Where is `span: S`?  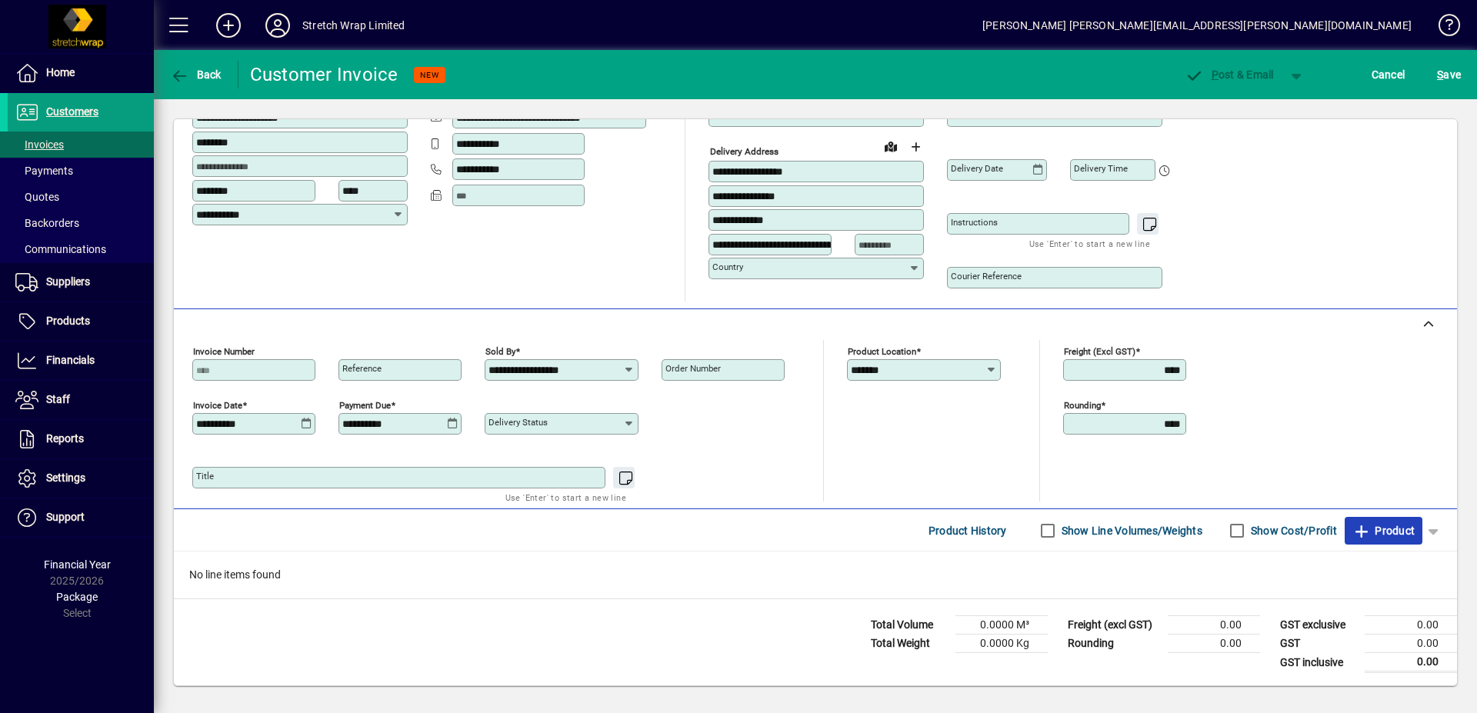 span: S is located at coordinates (1440, 75).